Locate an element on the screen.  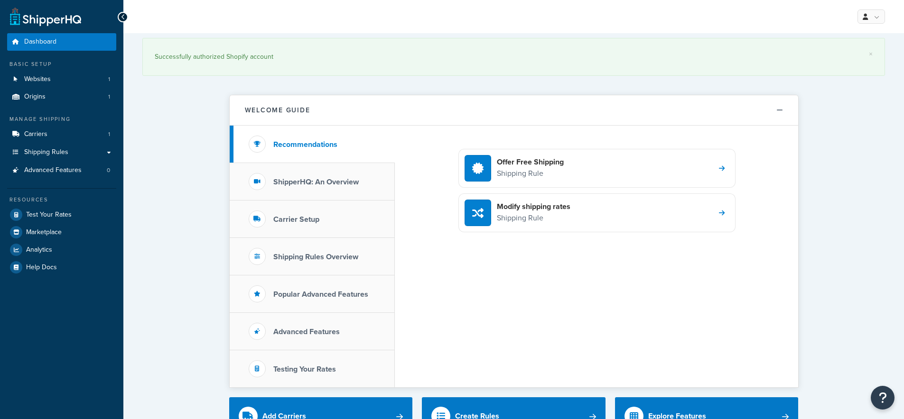
li: Dashboard is located at coordinates (62, 42).